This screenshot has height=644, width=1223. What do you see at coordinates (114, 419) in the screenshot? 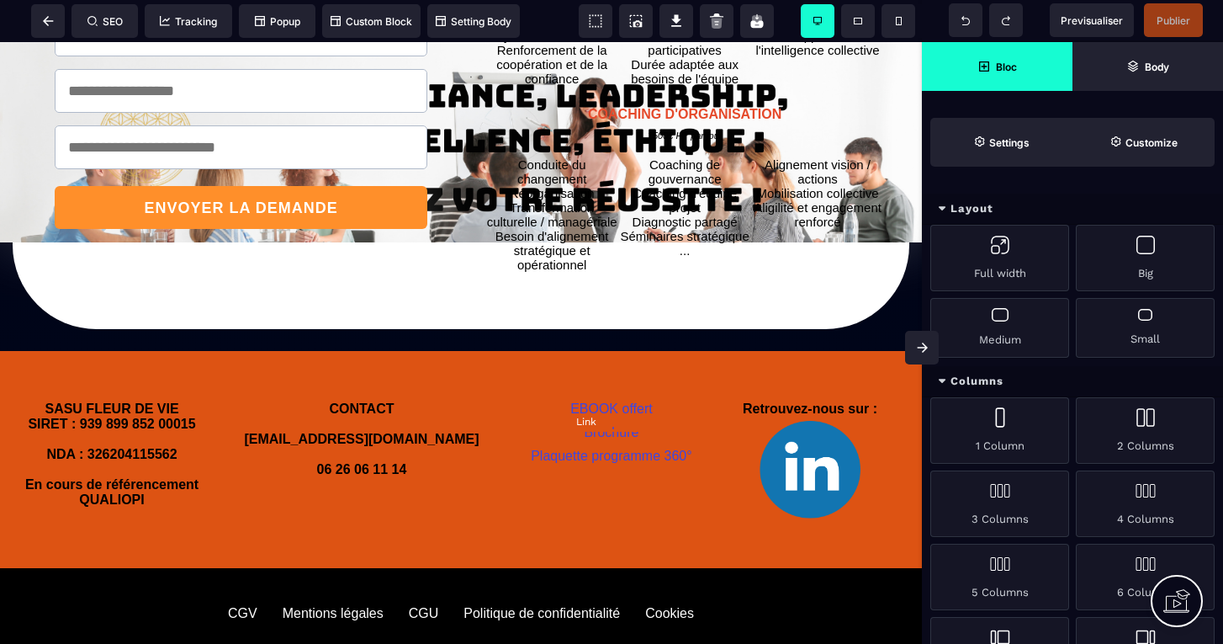
I see `b: SIRET : 939 899 852 00015 NDA : 326204115562 En cours de référencement QUALIOPI` at bounding box center [114, 419].